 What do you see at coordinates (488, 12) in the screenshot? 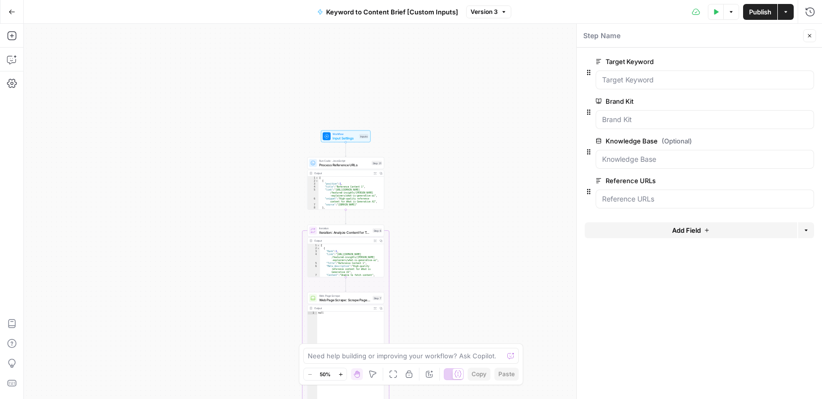
I see `button: Version 3` at bounding box center [488, 12].